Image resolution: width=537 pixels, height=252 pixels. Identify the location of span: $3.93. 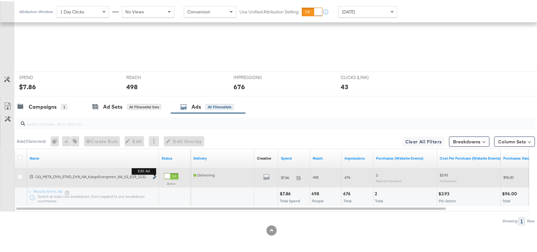
(444, 174).